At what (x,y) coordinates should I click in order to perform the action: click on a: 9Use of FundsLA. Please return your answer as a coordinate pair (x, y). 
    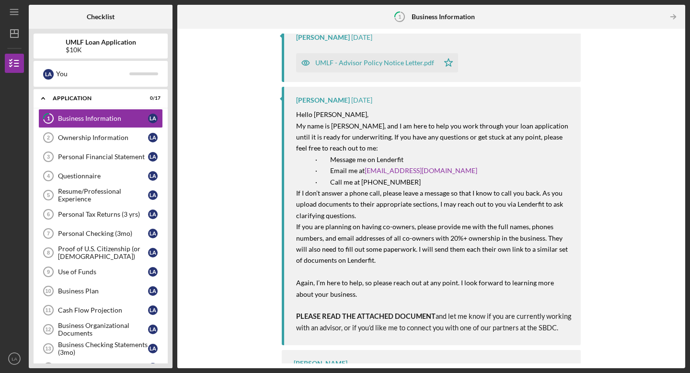
    Looking at the image, I should click on (101, 272).